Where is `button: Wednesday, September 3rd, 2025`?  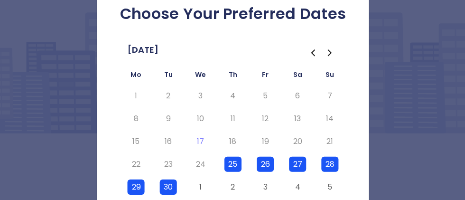 button: Wednesday, September 3rd, 2025 is located at coordinates (200, 96).